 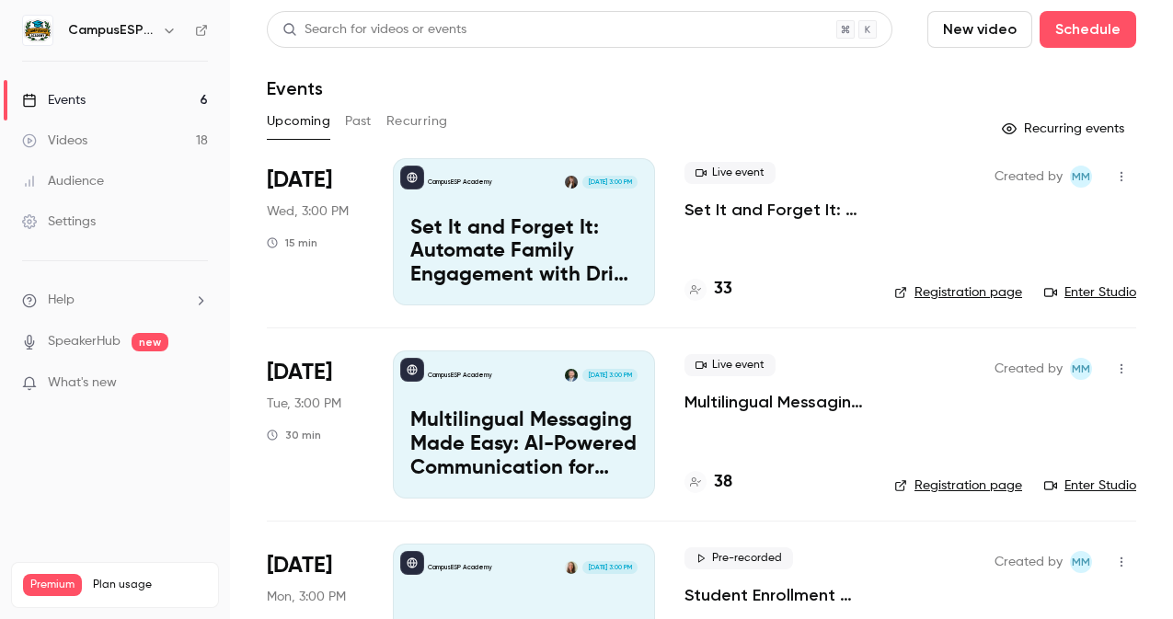 What do you see at coordinates (571, 568) in the screenshot?
I see `img: Mairin Matthews` at bounding box center [571, 568].